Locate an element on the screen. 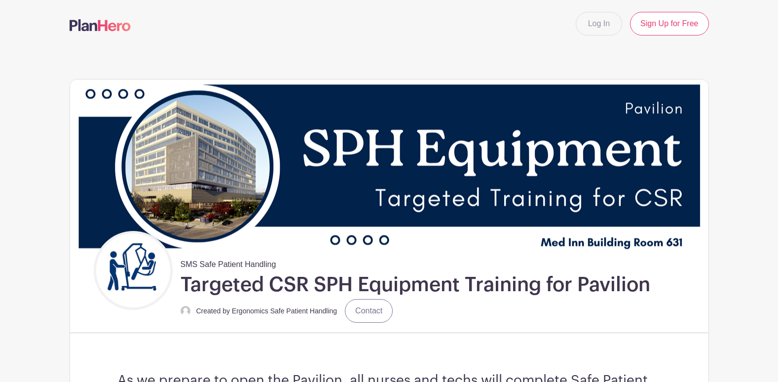 Image resolution: width=778 pixels, height=382 pixels. h1: Targeted CSR SPH Equipment Training for Pavilion is located at coordinates (415, 285).